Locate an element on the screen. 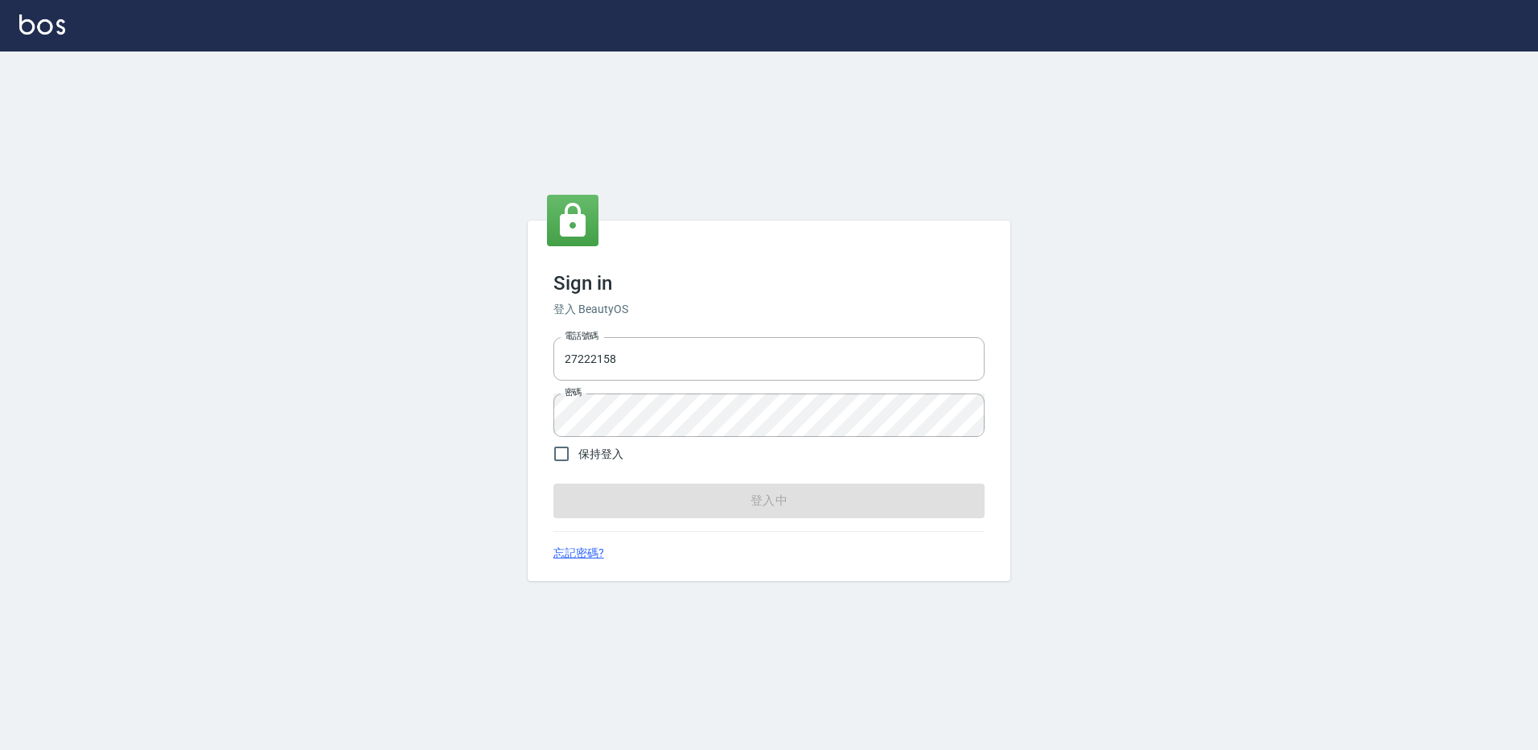 The width and height of the screenshot is (1538, 750). h3: Sign in is located at coordinates (769, 283).